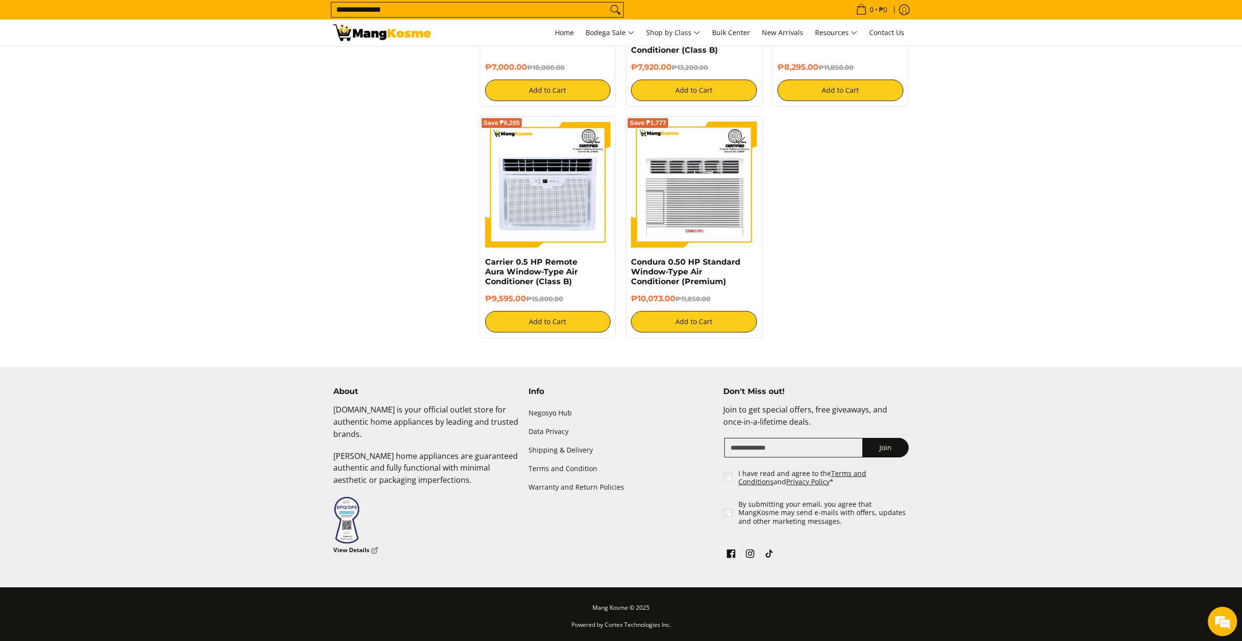  I want to click on span: Contact Us, so click(887, 32).